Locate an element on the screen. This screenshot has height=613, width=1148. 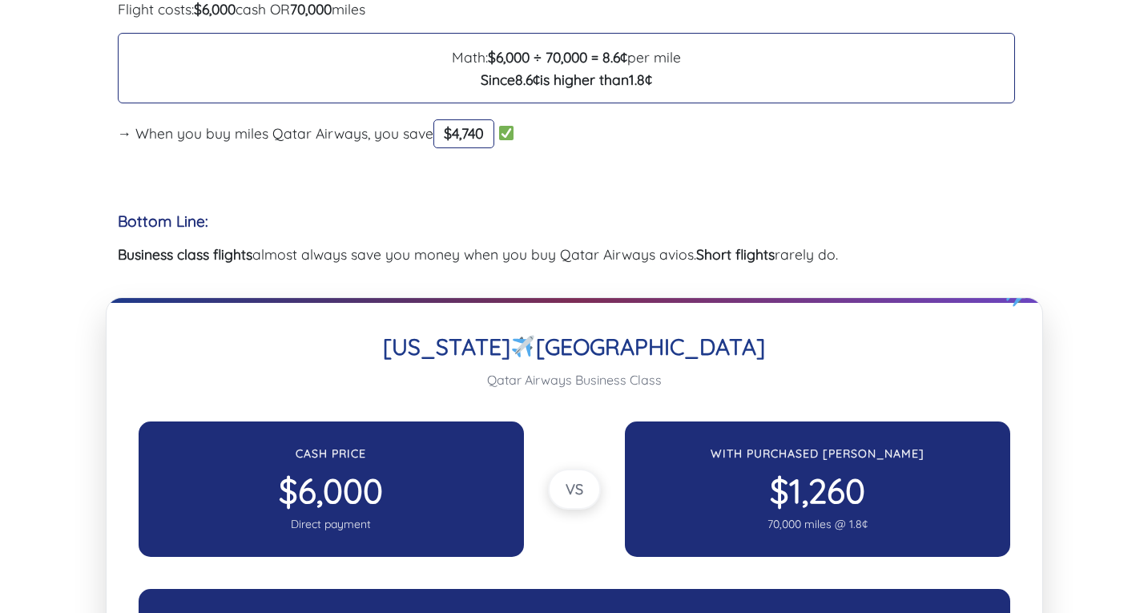
strong: 8.6¢ is located at coordinates (527, 79).